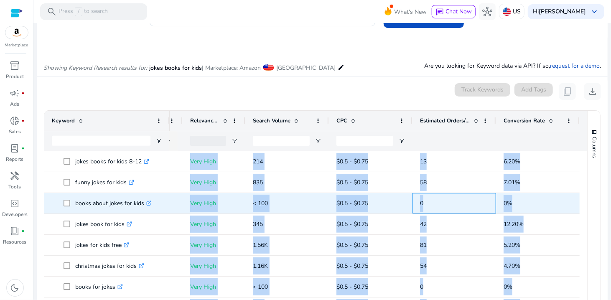 The height and width of the screenshot is (300, 611). I want to click on span: inventory_2, so click(15, 66).